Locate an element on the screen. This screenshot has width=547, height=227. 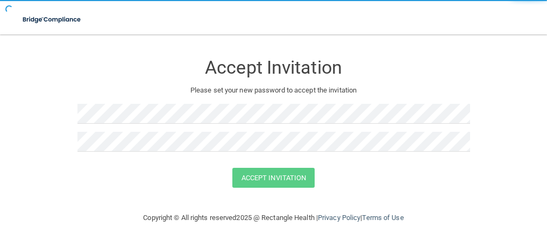
a: Privacy Policy is located at coordinates (339, 217).